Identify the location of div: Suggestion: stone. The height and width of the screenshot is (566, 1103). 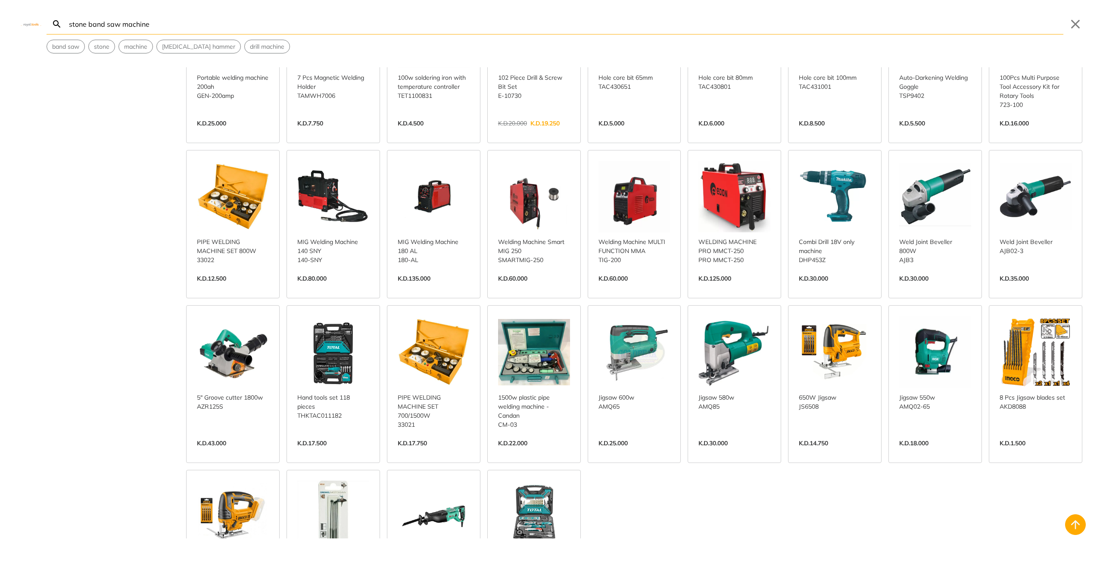
(102, 47).